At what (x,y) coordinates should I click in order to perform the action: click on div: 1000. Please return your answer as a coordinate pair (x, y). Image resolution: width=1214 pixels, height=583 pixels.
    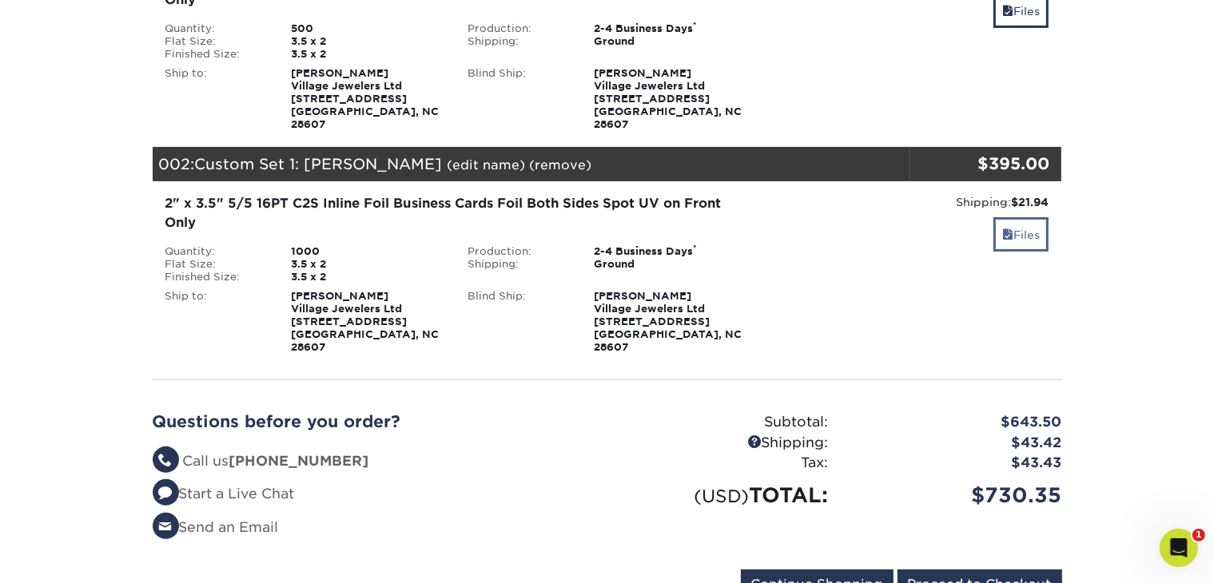
    Looking at the image, I should click on (367, 252).